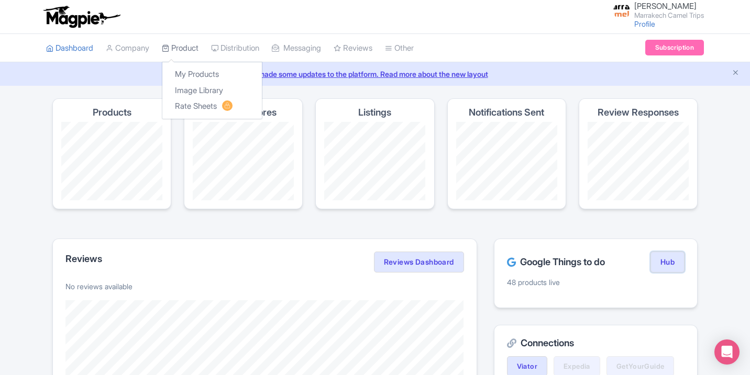  I want to click on small: Marrakech Camel Trips, so click(668, 15).